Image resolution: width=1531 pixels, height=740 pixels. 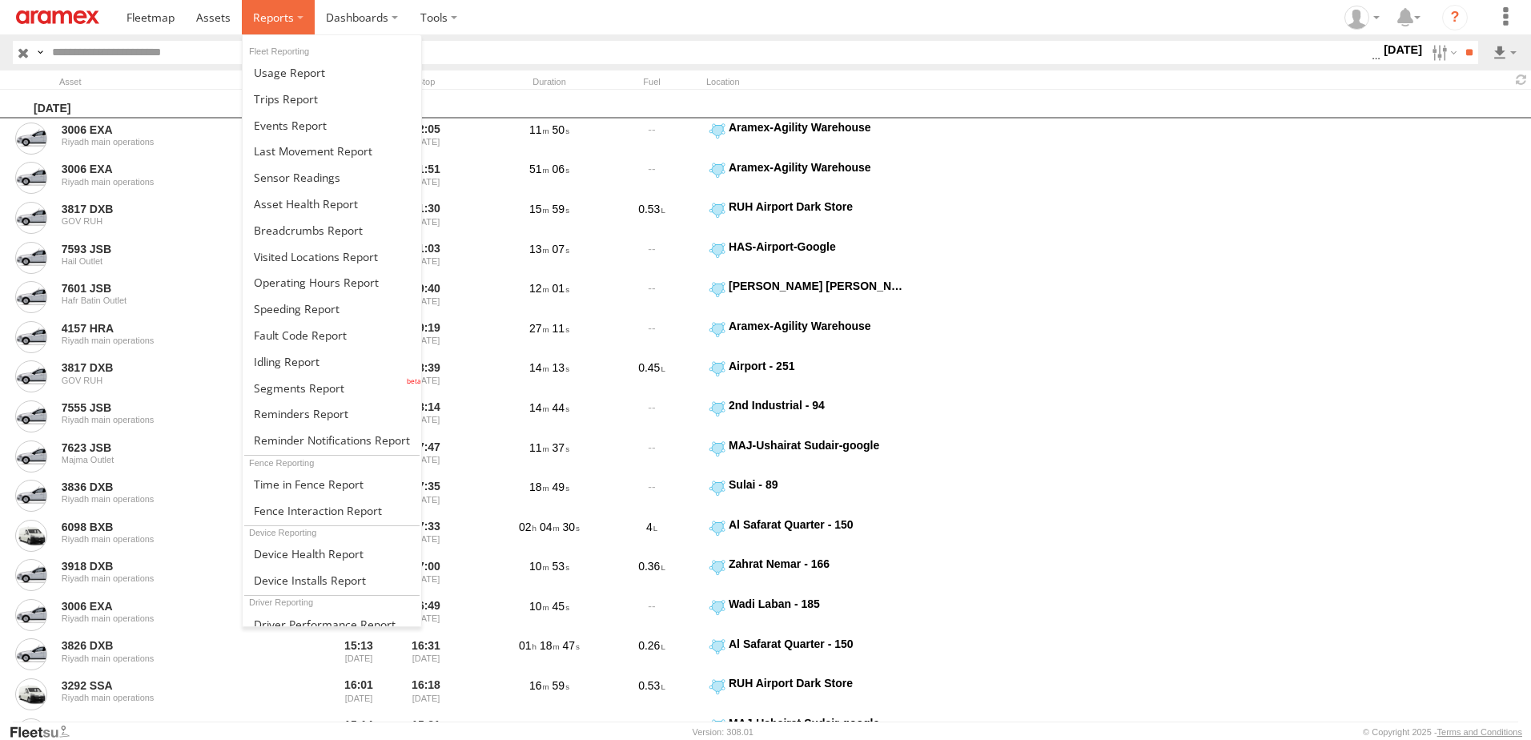 I want to click on div: Al Safarat Quarter - 150, so click(x=816, y=644).